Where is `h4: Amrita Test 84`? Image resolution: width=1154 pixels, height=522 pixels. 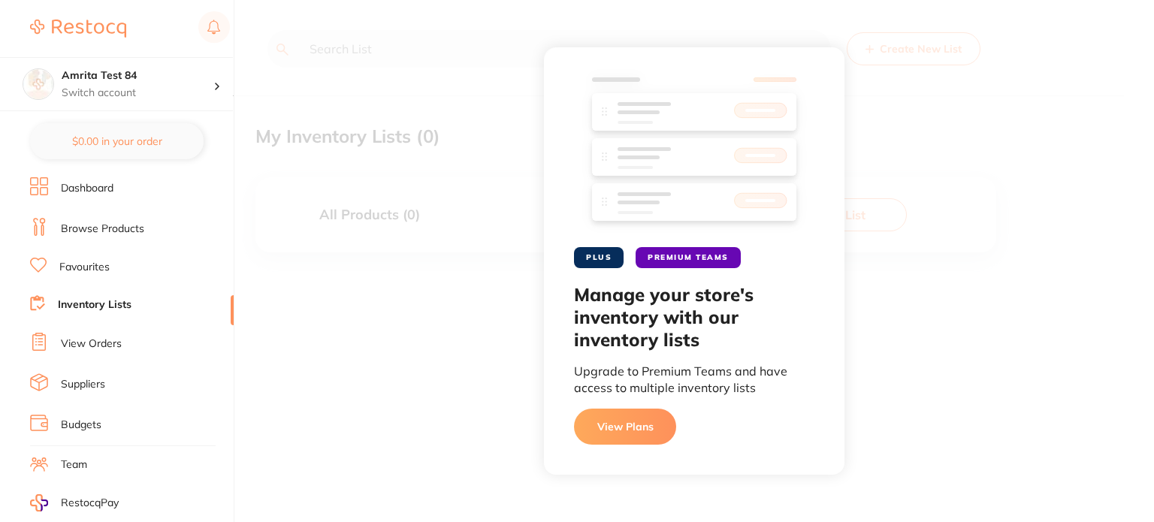 h4: Amrita Test 84 is located at coordinates (137, 76).